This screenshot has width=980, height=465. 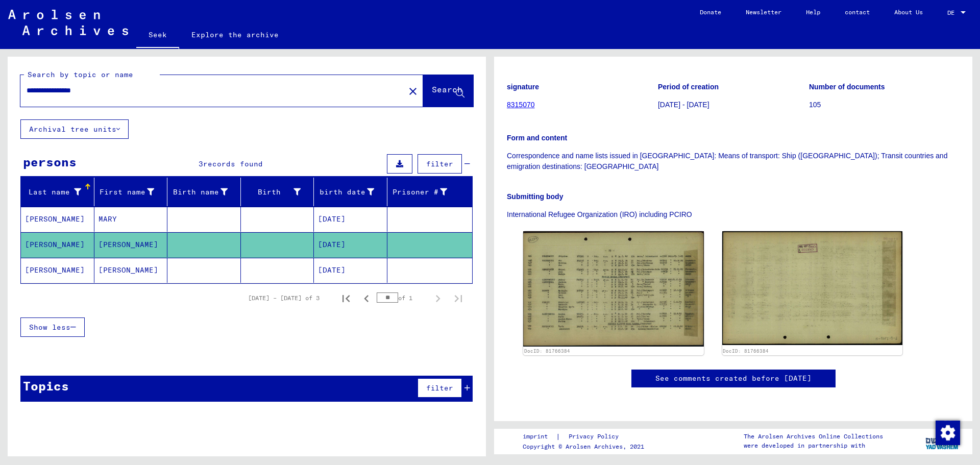 I want to click on font: records found, so click(x=233, y=164).